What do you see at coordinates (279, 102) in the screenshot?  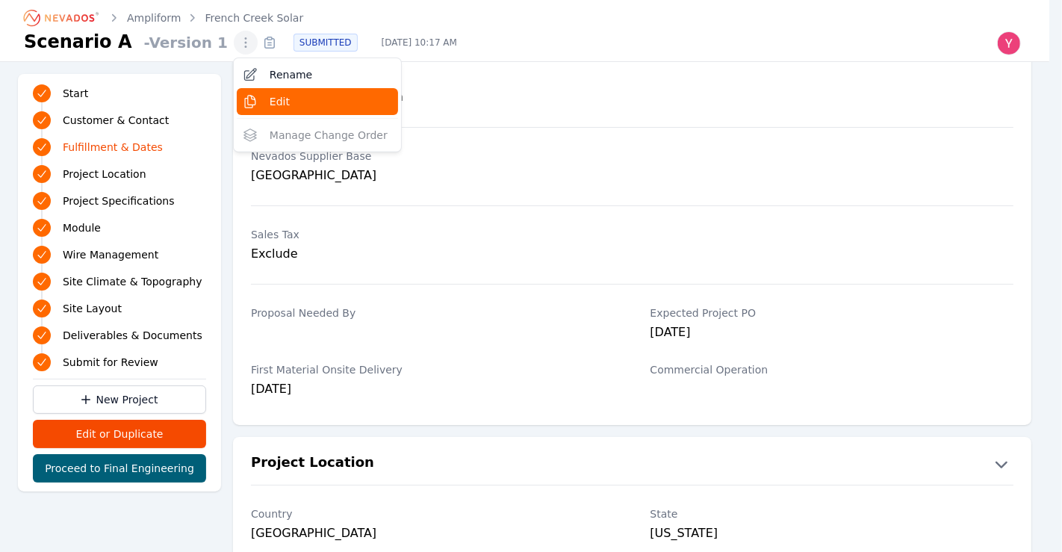 I see `span: Edit` at bounding box center [279, 102].